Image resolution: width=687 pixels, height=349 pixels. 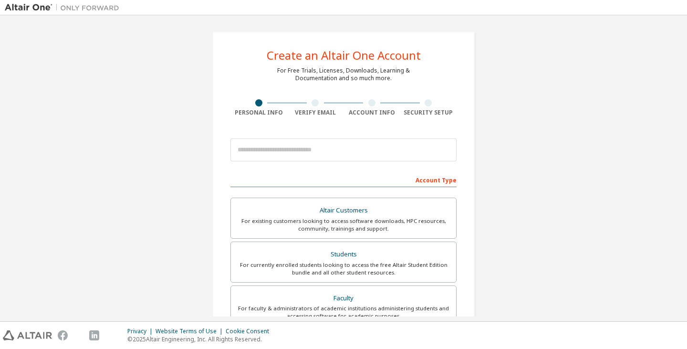 I want to click on img: linkedin.svg, so click(x=94, y=335).